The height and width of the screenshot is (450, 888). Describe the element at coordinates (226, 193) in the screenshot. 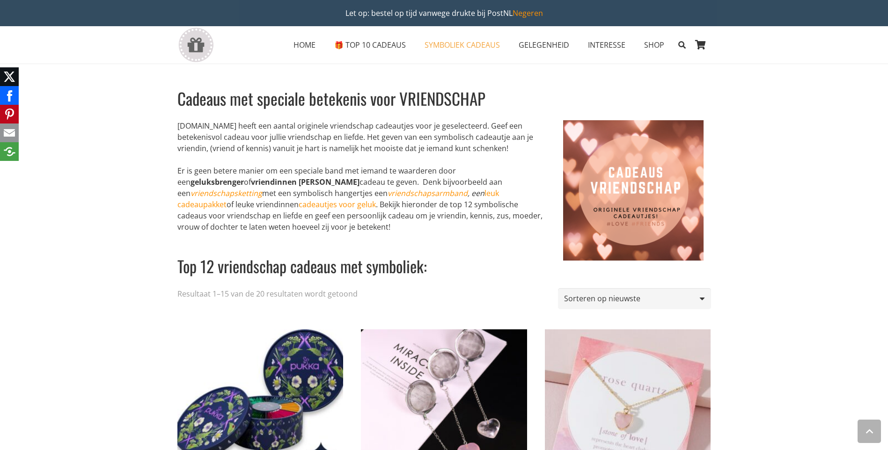

I see `a: vriendschapsketting` at that location.